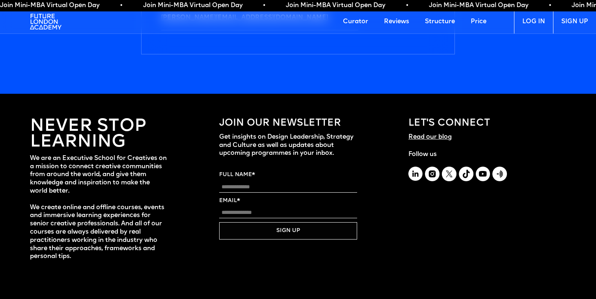 This screenshot has height=299, width=596. What do you see at coordinates (99, 134) in the screenshot?
I see `h4: Never stop learning` at bounding box center [99, 134].